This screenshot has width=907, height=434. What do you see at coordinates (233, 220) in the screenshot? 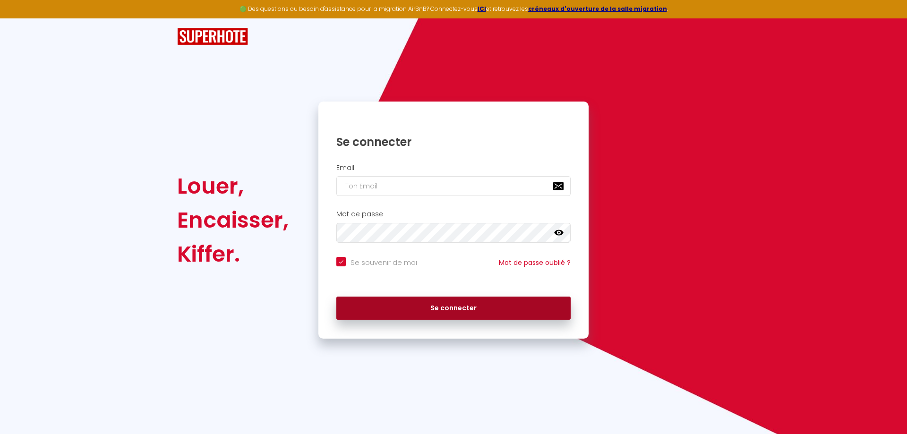
I see `div: Encaisser,` at bounding box center [233, 220].